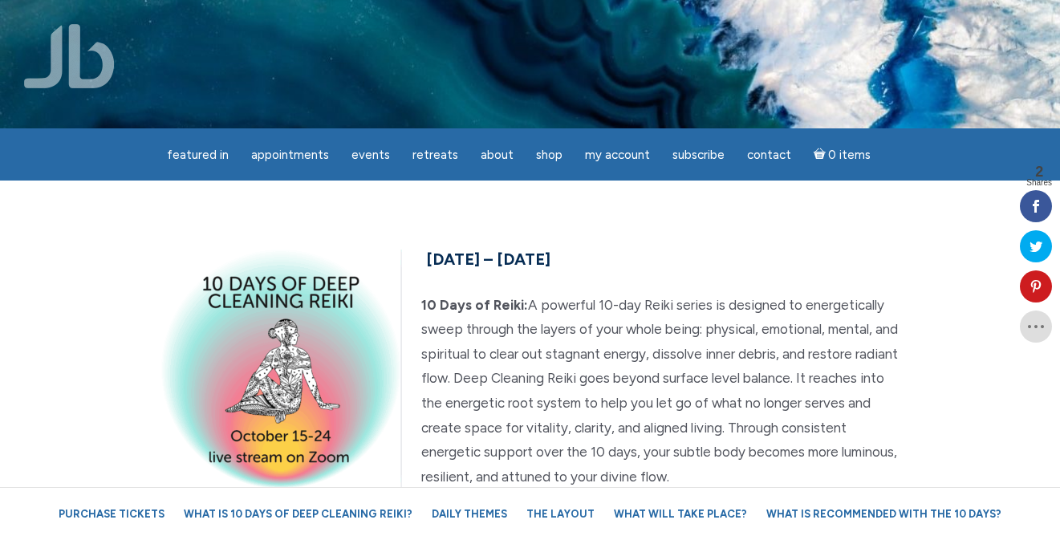  I want to click on span: featured in, so click(197, 155).